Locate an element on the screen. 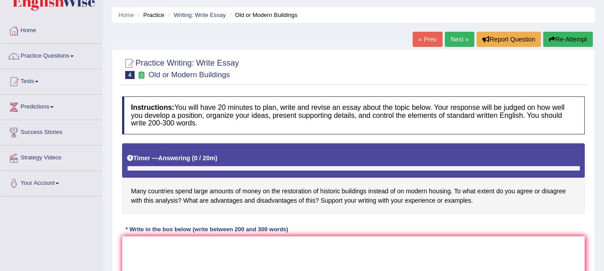 The width and height of the screenshot is (604, 271). small: Exam occurring question is located at coordinates (141, 75).